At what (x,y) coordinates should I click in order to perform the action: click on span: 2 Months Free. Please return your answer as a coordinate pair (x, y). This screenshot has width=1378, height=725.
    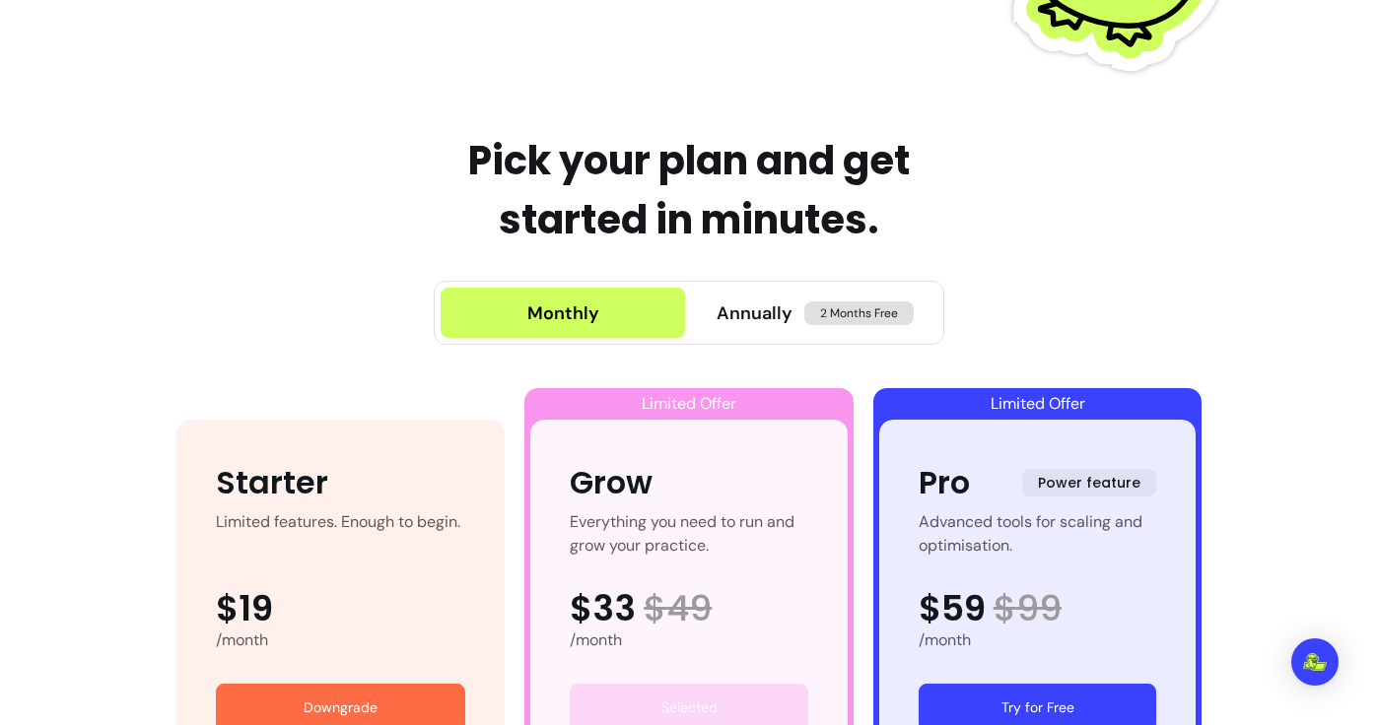
    Looking at the image, I should click on (858, 313).